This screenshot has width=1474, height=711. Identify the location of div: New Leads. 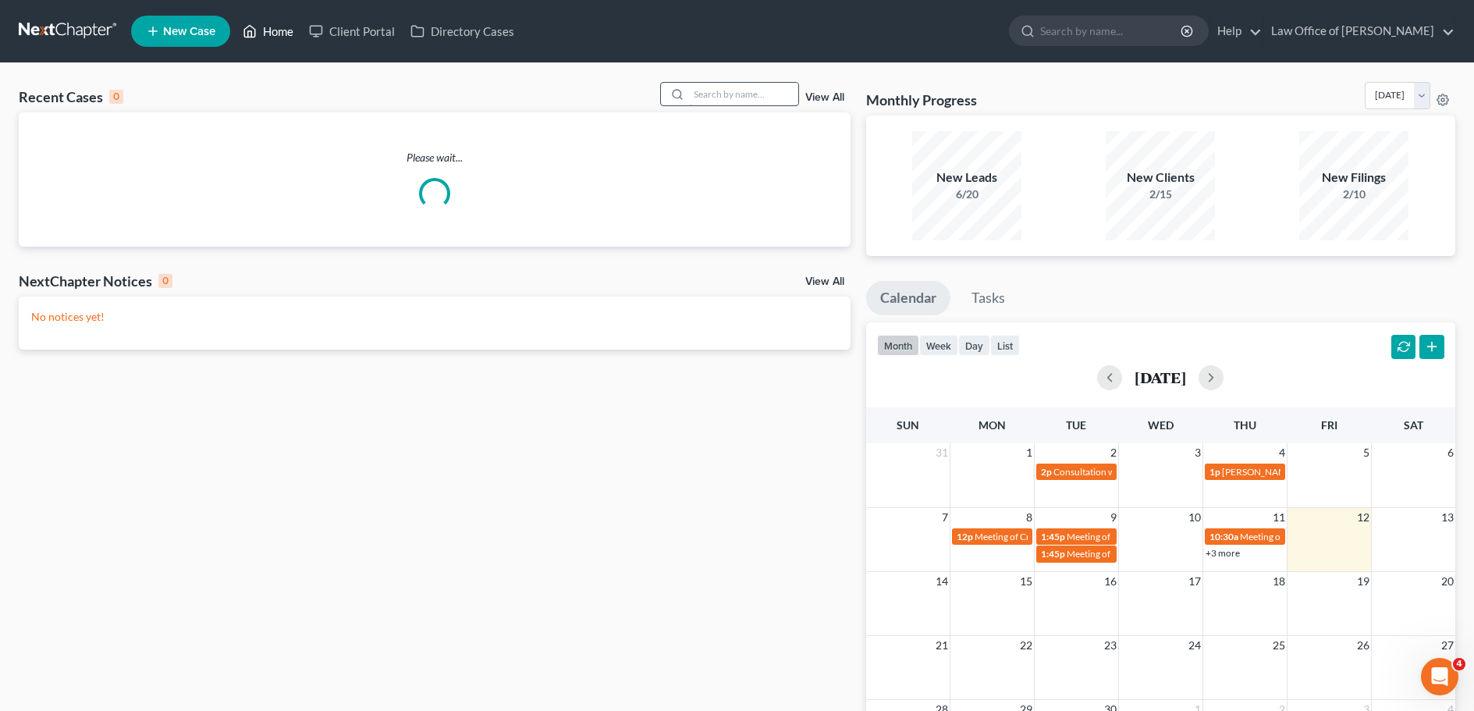
(967, 177).